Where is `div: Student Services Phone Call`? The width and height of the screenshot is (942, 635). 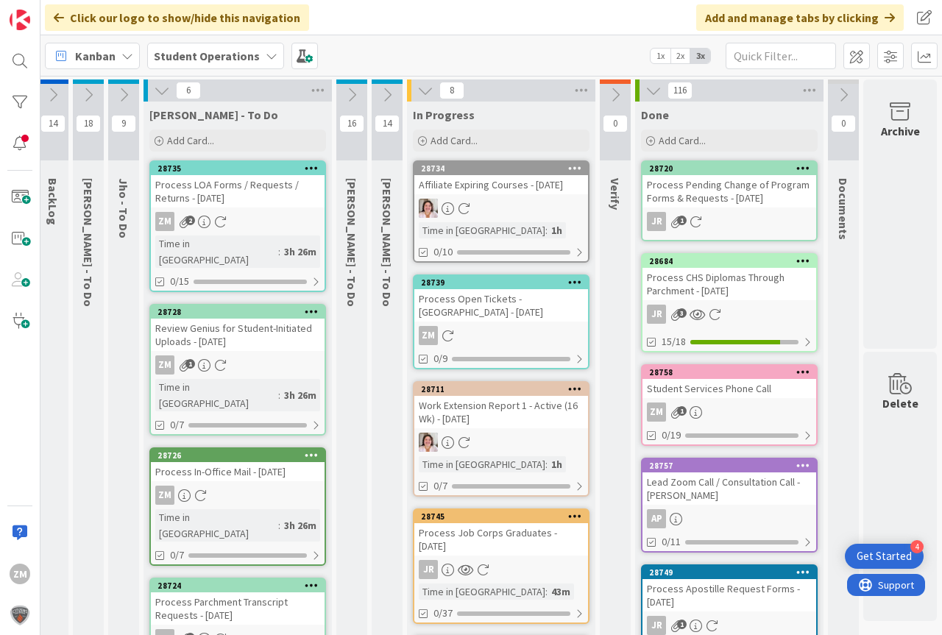 div: Student Services Phone Call is located at coordinates (729, 388).